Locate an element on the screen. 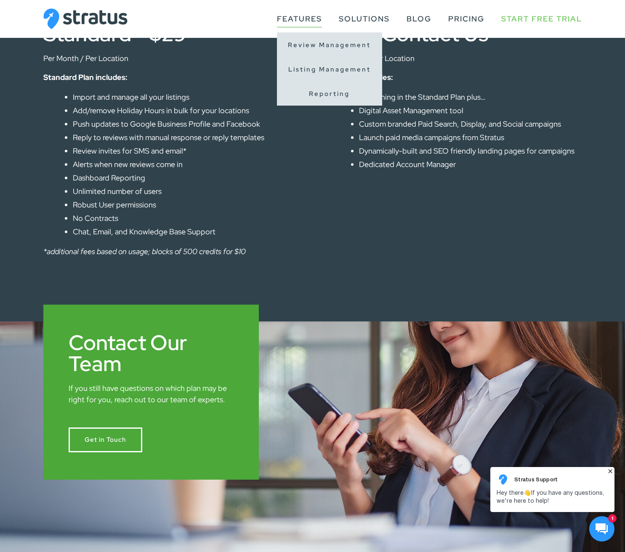 This screenshot has width=625, height=552. a: Reporting is located at coordinates (329, 94).